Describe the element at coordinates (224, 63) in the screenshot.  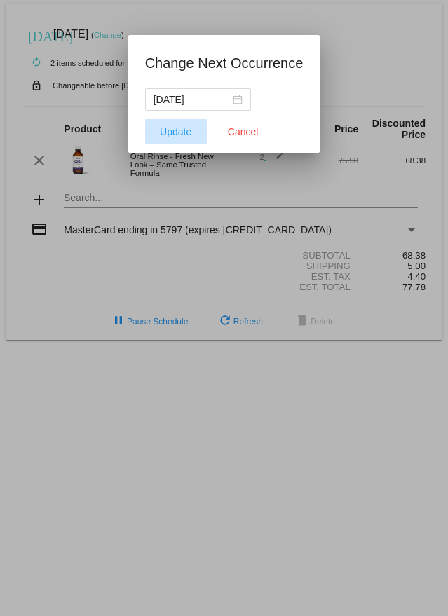
I see `h1: Change Next Occurrence` at that location.